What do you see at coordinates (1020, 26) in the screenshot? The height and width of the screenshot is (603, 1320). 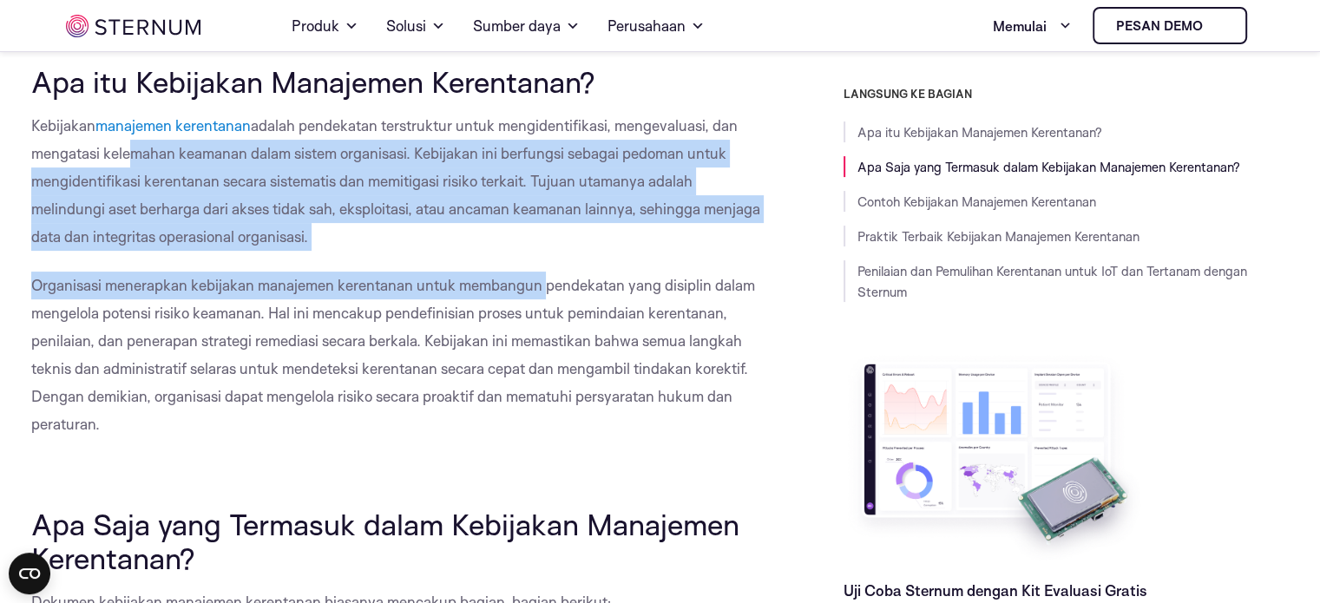 I see `font: Memulai` at bounding box center [1020, 26].